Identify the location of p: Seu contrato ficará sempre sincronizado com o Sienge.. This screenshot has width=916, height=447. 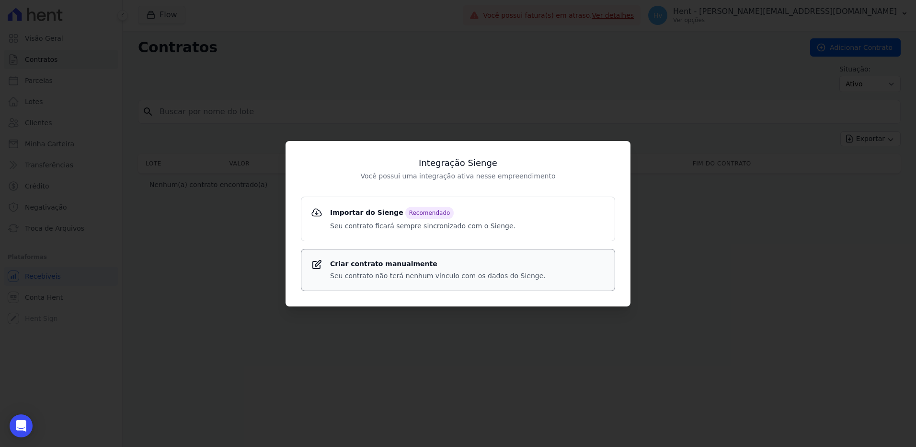
(423, 226).